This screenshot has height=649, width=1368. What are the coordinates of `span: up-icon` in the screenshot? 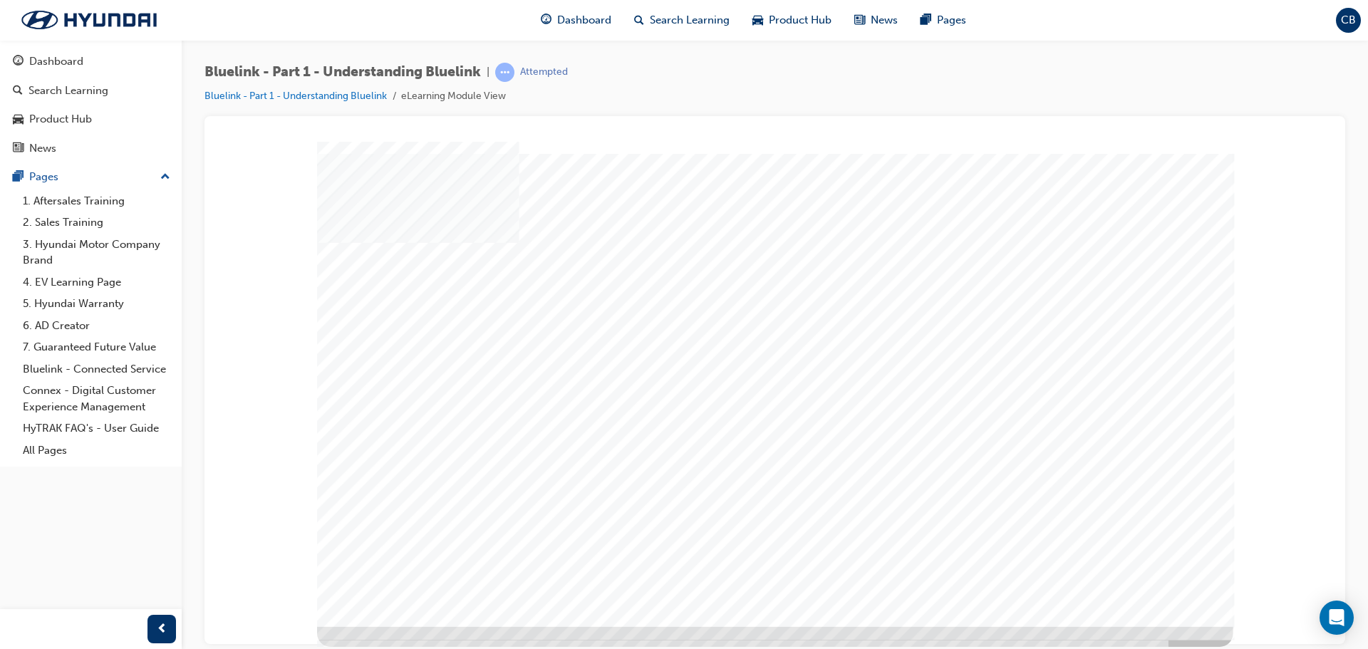 It's located at (165, 177).